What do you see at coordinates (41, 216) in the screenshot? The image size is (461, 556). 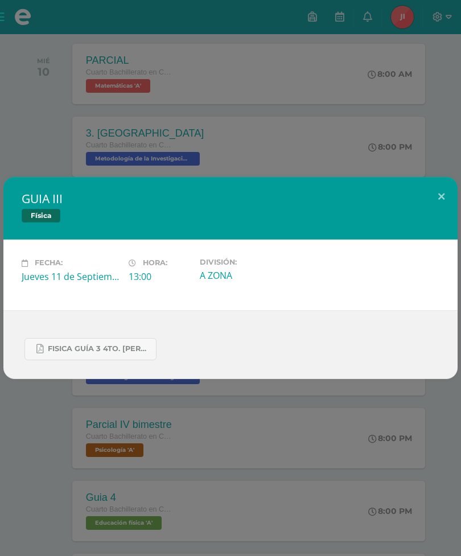 I see `span: Física` at bounding box center [41, 216].